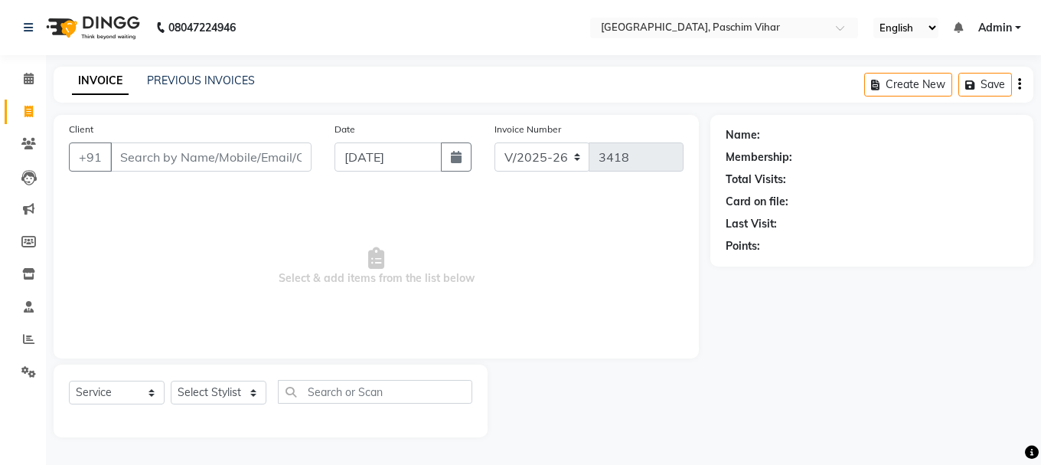 The image size is (1041, 465). Describe the element at coordinates (100, 81) in the screenshot. I see `a: INVOICE` at that location.